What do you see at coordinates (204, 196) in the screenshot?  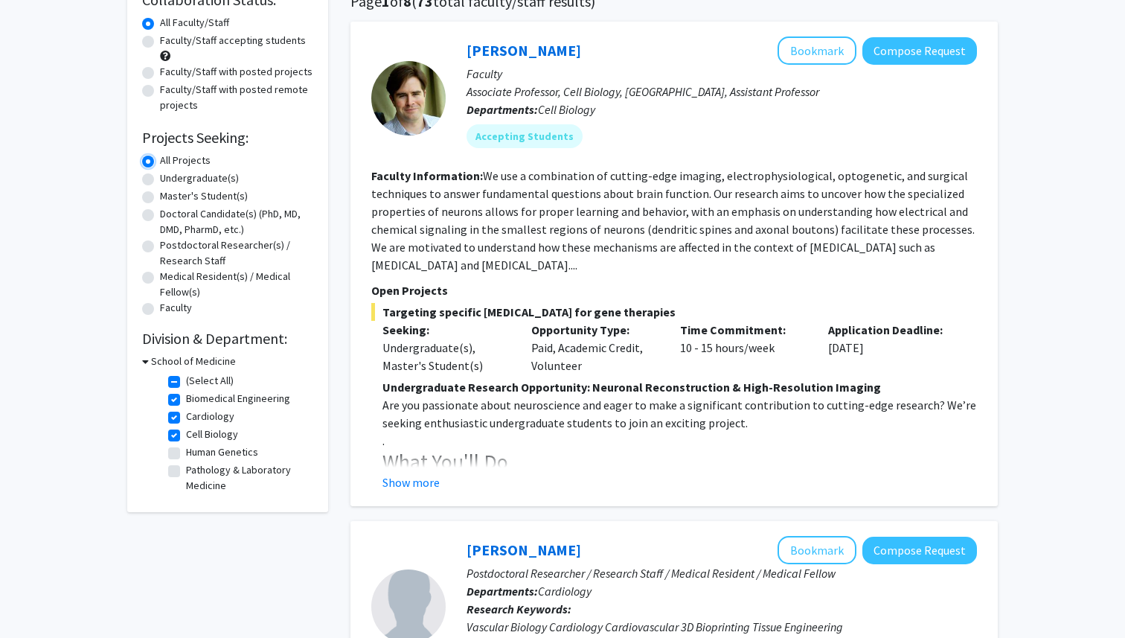 I see `label: Master's Student(s)` at bounding box center [204, 196].